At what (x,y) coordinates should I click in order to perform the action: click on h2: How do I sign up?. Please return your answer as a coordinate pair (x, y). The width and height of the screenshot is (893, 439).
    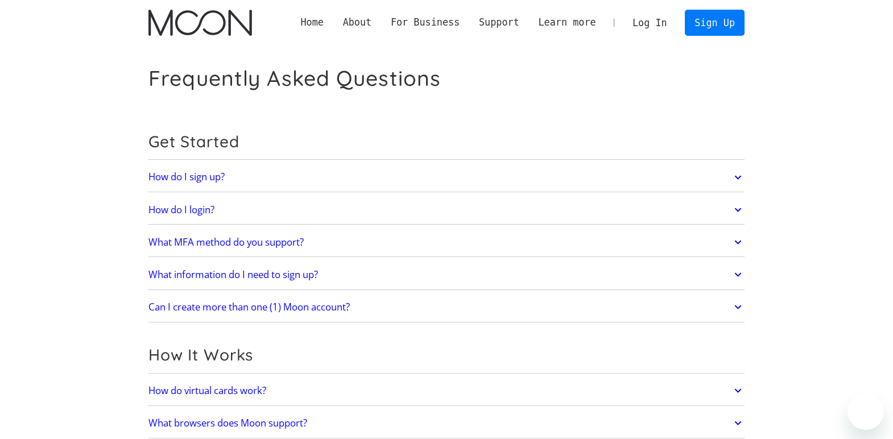
    Looking at the image, I should click on (187, 177).